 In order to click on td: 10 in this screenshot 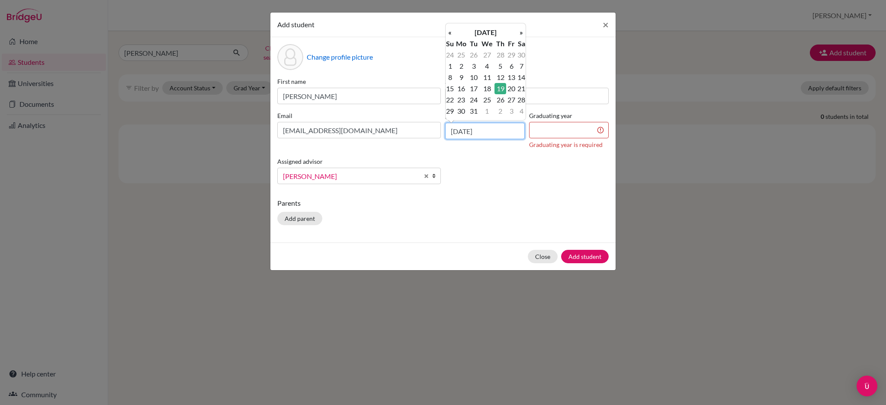, I will do `click(473, 77)`.